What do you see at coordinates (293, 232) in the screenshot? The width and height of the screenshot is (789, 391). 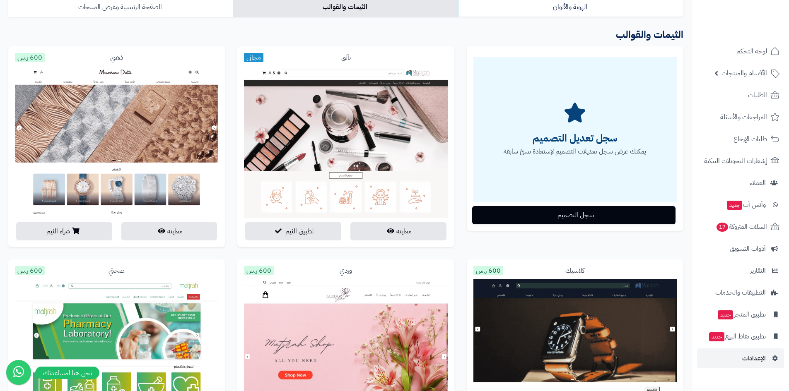 I see `button: تطبيق الثيم` at bounding box center [293, 232].